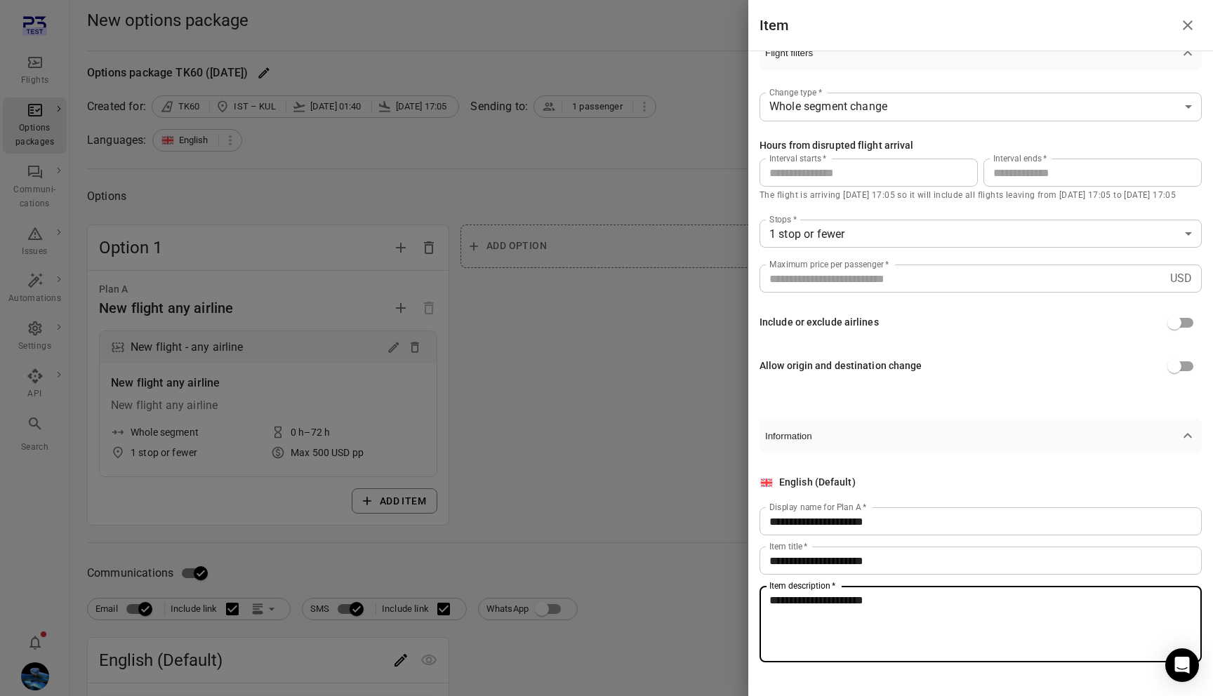 The height and width of the screenshot is (696, 1213). I want to click on label: Item title, so click(788, 546).